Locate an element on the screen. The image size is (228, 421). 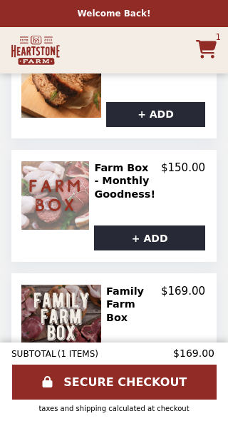
a: SECURE CHECKOUT is located at coordinates (114, 382).